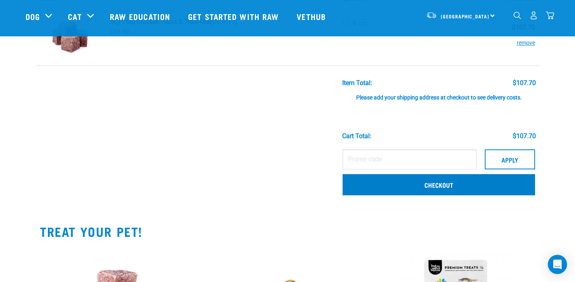  What do you see at coordinates (75, 16) in the screenshot?
I see `a: Cat` at bounding box center [75, 16].